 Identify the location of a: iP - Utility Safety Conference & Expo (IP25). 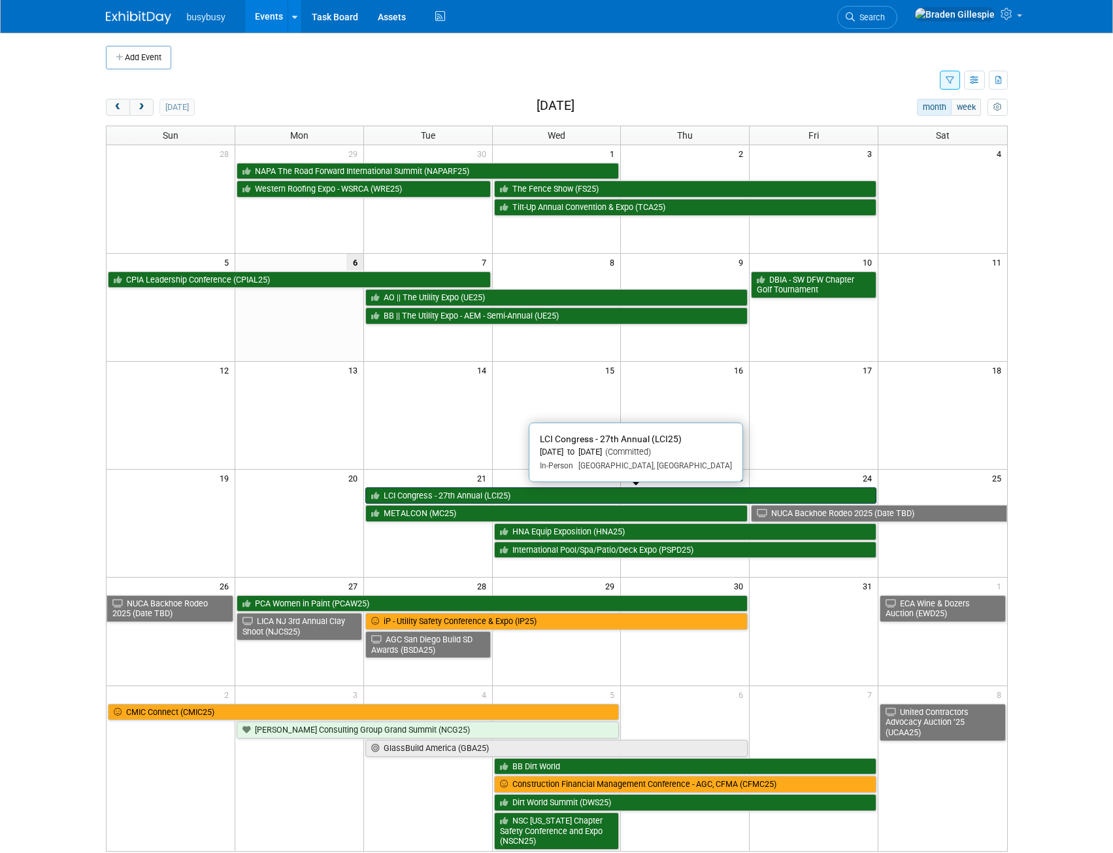
(557, 621).